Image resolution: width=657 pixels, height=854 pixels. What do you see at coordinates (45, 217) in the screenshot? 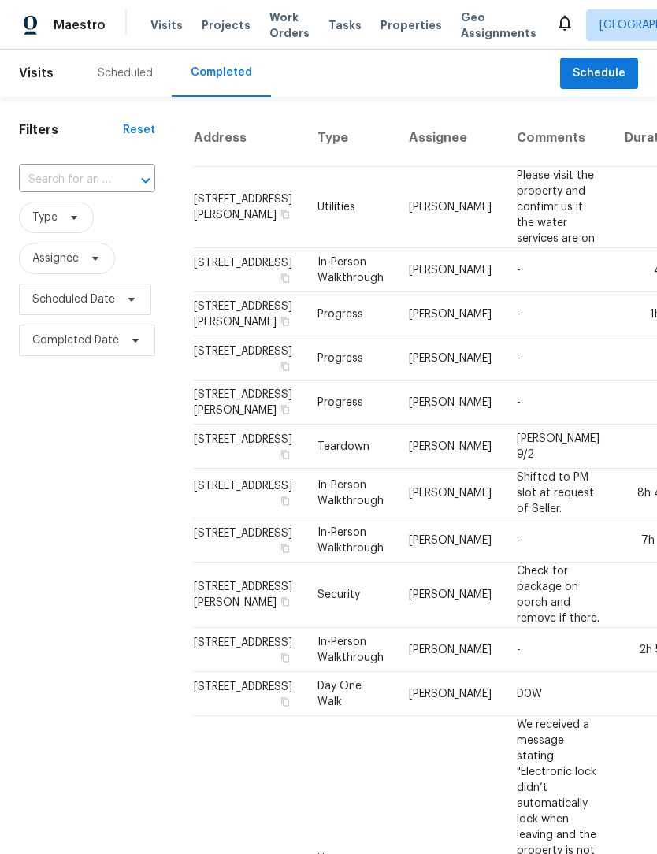
I see `span: Type` at bounding box center [45, 217].